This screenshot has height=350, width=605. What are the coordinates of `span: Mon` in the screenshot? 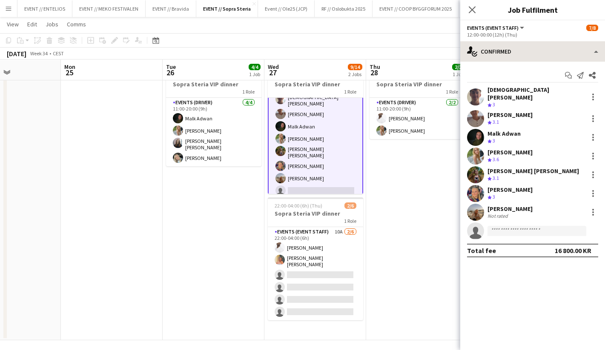 It's located at (70, 67).